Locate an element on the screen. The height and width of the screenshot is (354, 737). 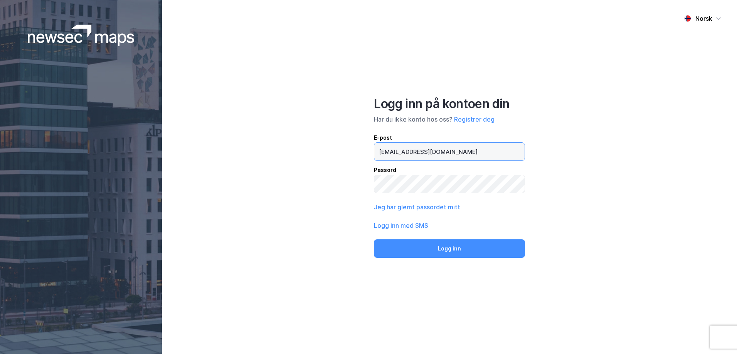
div: Har du ikke konto hos oss? is located at coordinates (449, 119).